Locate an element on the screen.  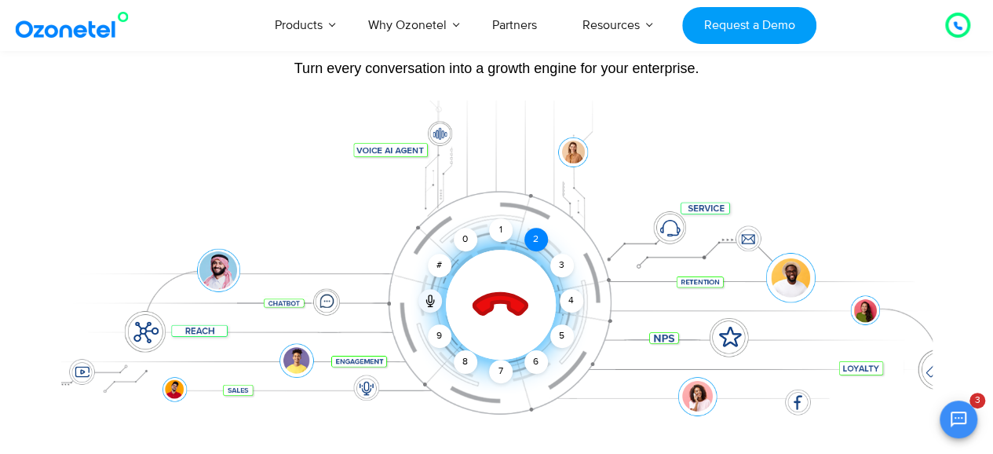
div: 2 is located at coordinates (536, 239).